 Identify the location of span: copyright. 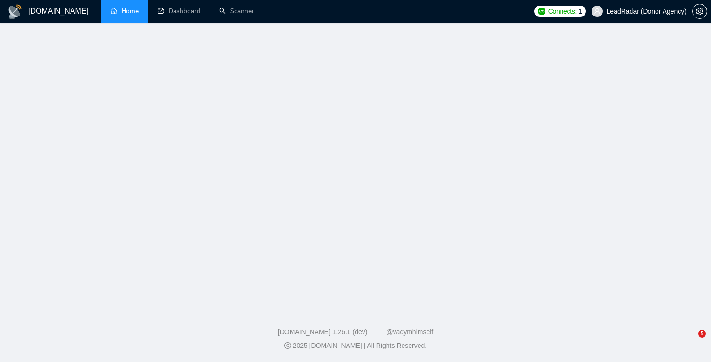
(288, 345).